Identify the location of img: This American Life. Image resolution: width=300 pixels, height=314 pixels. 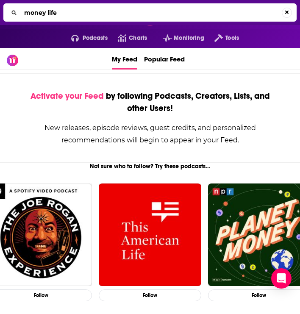
(149, 234).